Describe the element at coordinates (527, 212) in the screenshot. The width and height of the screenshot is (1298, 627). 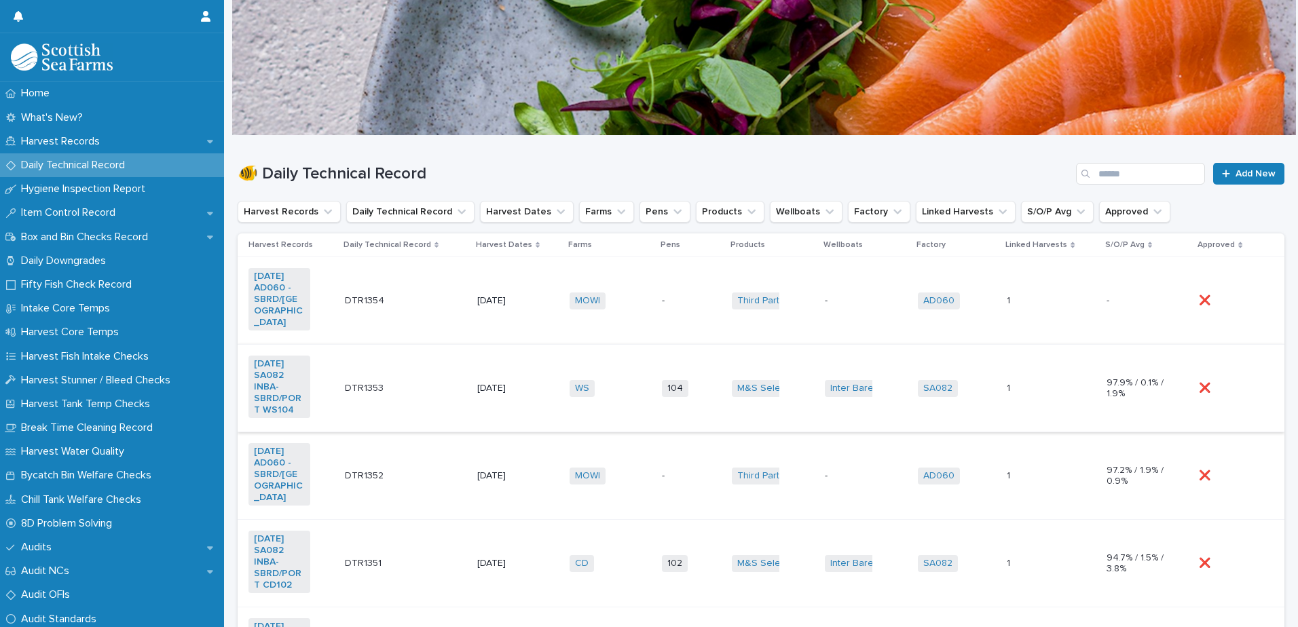
I see `button: Harvest Dates` at that location.